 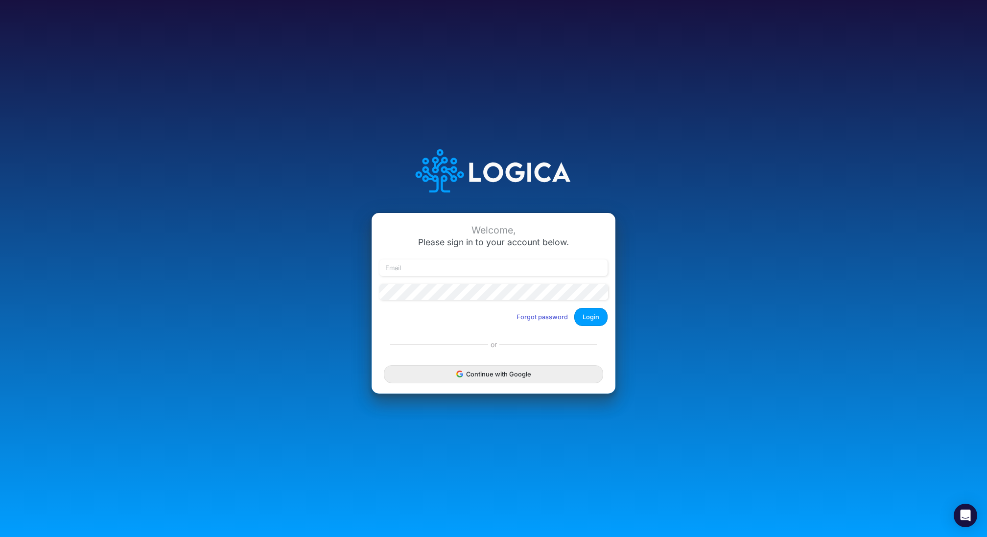 I want to click on span: Please sign in to your account below., so click(x=493, y=242).